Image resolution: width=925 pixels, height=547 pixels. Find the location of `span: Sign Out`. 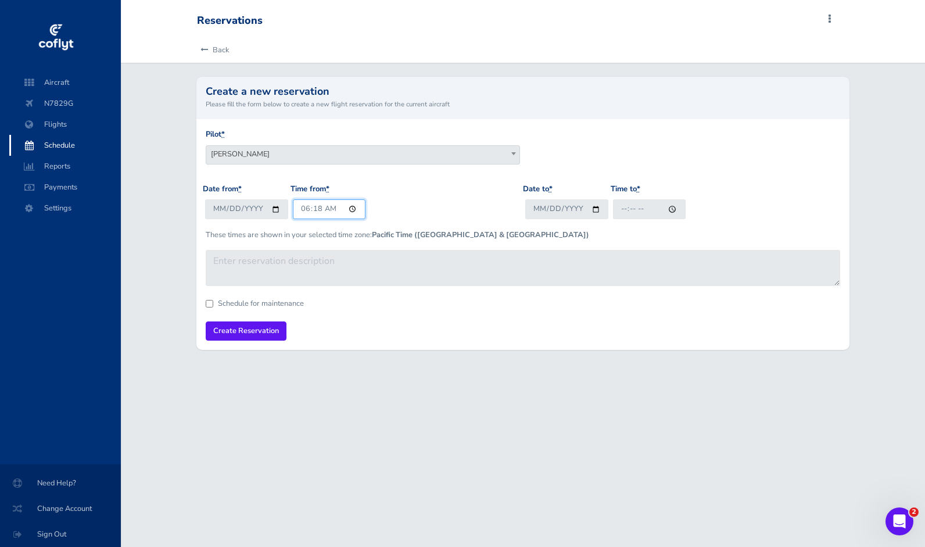

span: Sign Out is located at coordinates (60, 534).